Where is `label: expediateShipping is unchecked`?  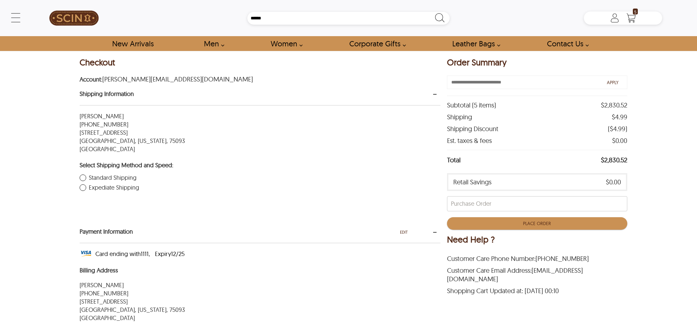
label: expediateShipping is unchecked is located at coordinates (256, 188).